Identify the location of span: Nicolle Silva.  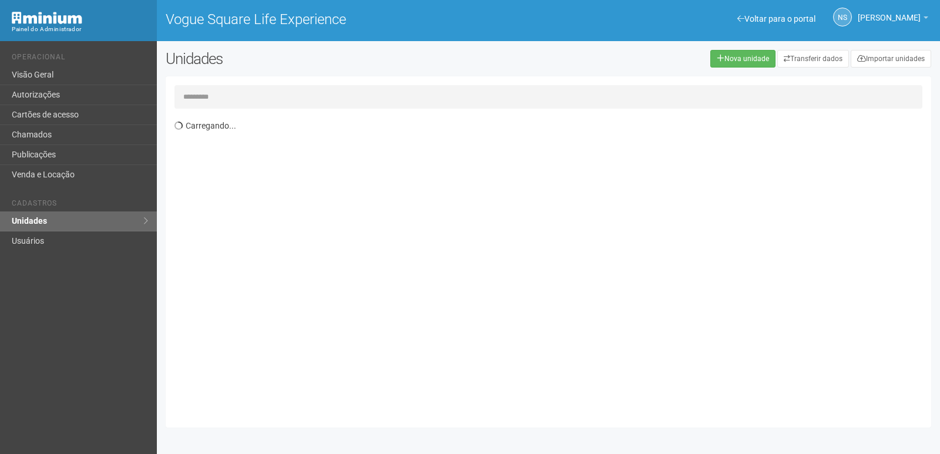
(889, 12).